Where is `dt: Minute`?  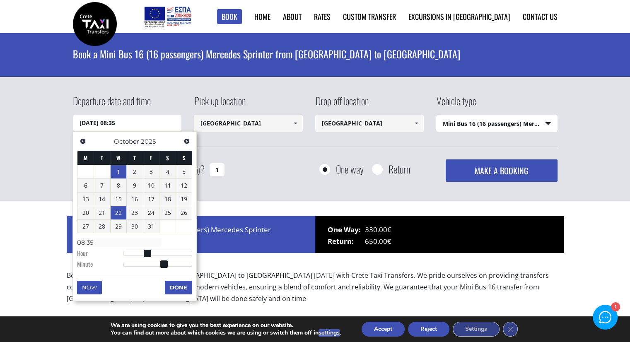
dt: Minute is located at coordinates (100, 265).